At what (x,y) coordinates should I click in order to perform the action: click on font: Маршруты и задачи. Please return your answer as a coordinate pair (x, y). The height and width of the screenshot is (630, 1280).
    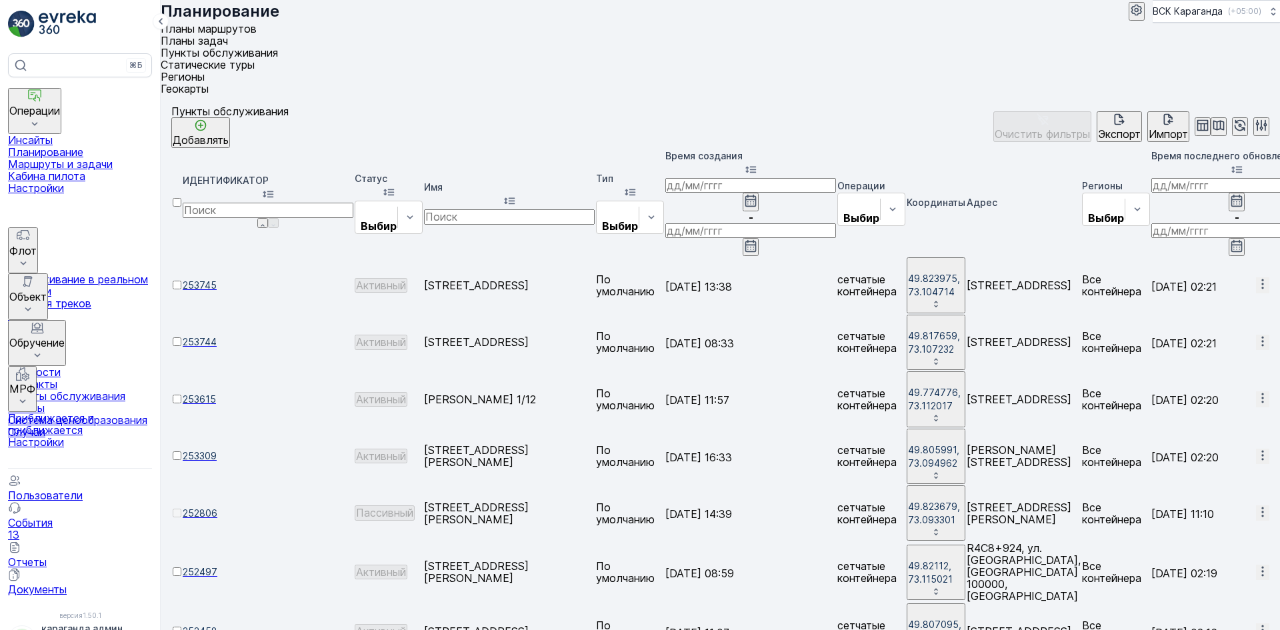
    Looking at the image, I should click on (60, 164).